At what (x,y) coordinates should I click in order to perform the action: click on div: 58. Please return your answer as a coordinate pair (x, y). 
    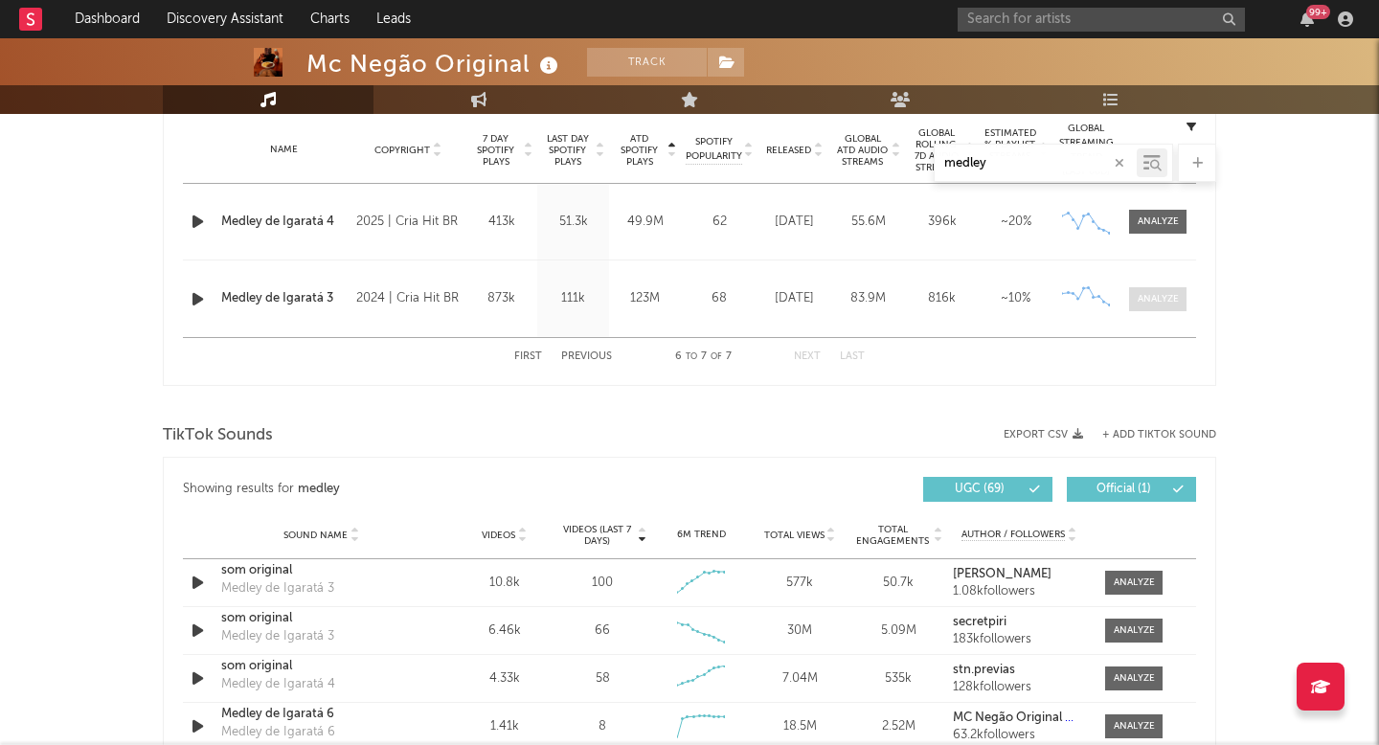
    Looking at the image, I should click on (602, 679).